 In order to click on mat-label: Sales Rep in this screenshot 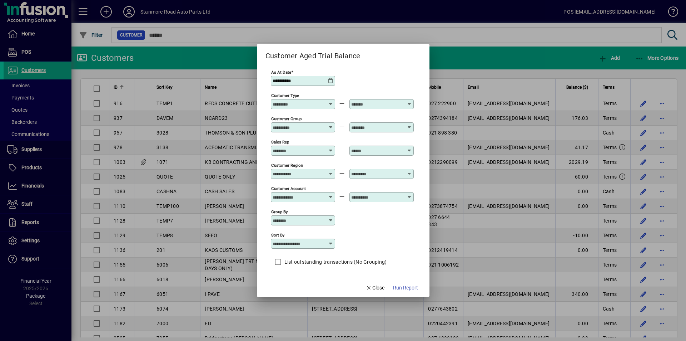, I will do `click(280, 142)`.